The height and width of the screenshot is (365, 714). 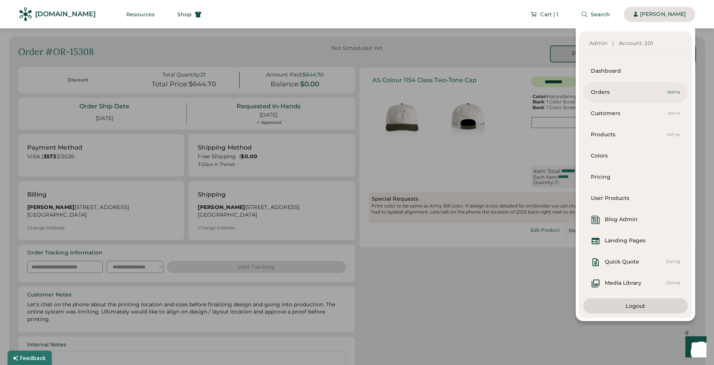 I want to click on span: Shop, so click(x=185, y=14).